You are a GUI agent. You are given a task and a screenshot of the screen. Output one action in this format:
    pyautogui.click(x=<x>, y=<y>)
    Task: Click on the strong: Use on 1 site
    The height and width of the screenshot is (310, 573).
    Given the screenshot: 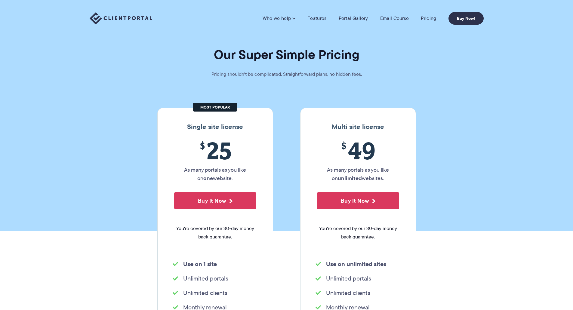 What is the action you would take?
    pyautogui.click(x=200, y=264)
    